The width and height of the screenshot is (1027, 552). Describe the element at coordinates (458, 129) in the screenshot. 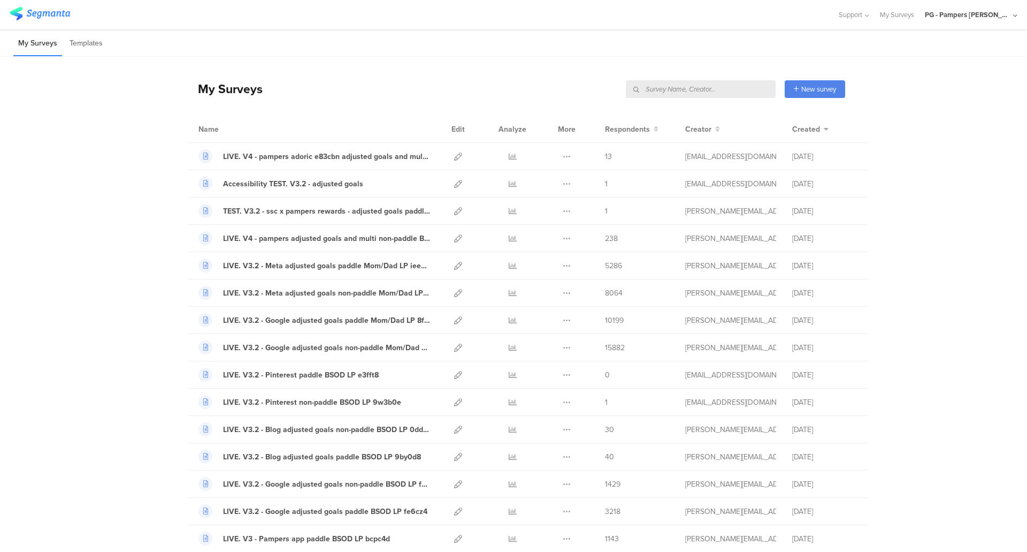

I see `div: Edit` at that location.